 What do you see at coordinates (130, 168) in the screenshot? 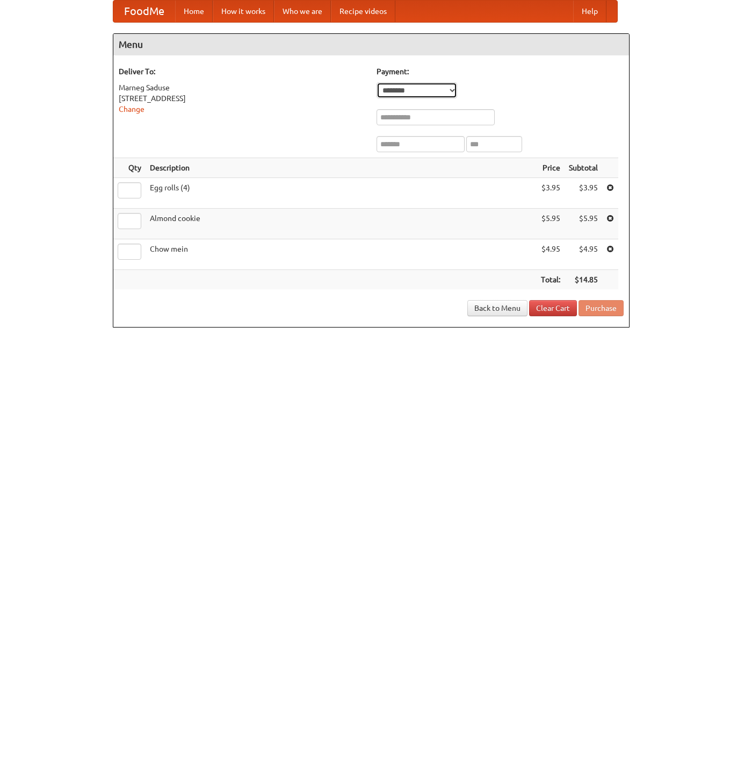
I see `th: Qty` at bounding box center [130, 168].